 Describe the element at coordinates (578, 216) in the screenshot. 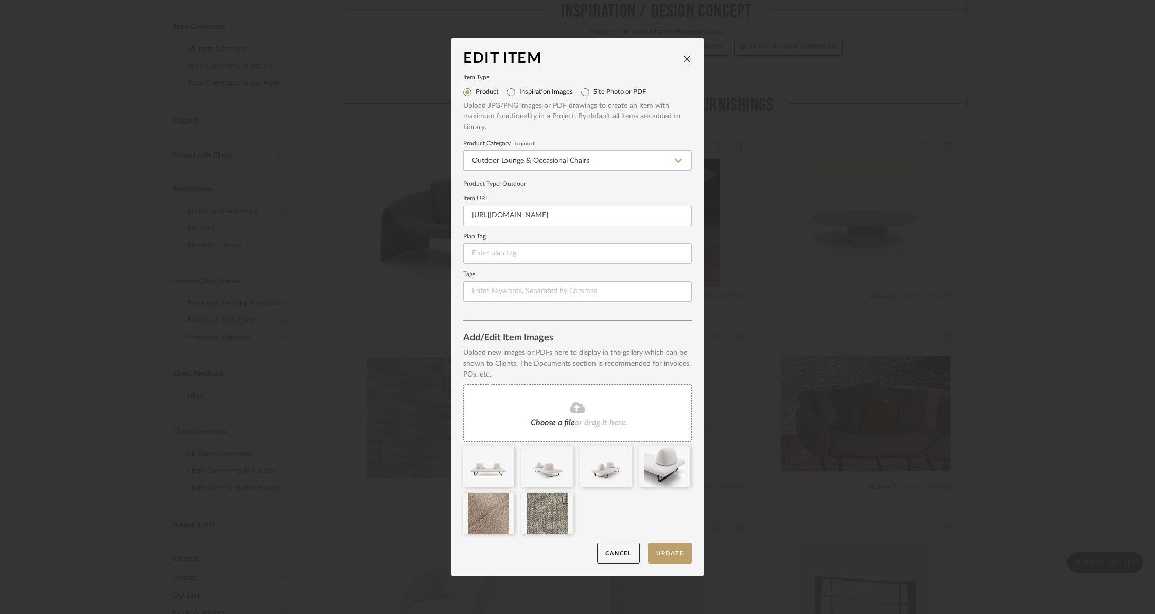

I see `input: Enter URL` at that location.